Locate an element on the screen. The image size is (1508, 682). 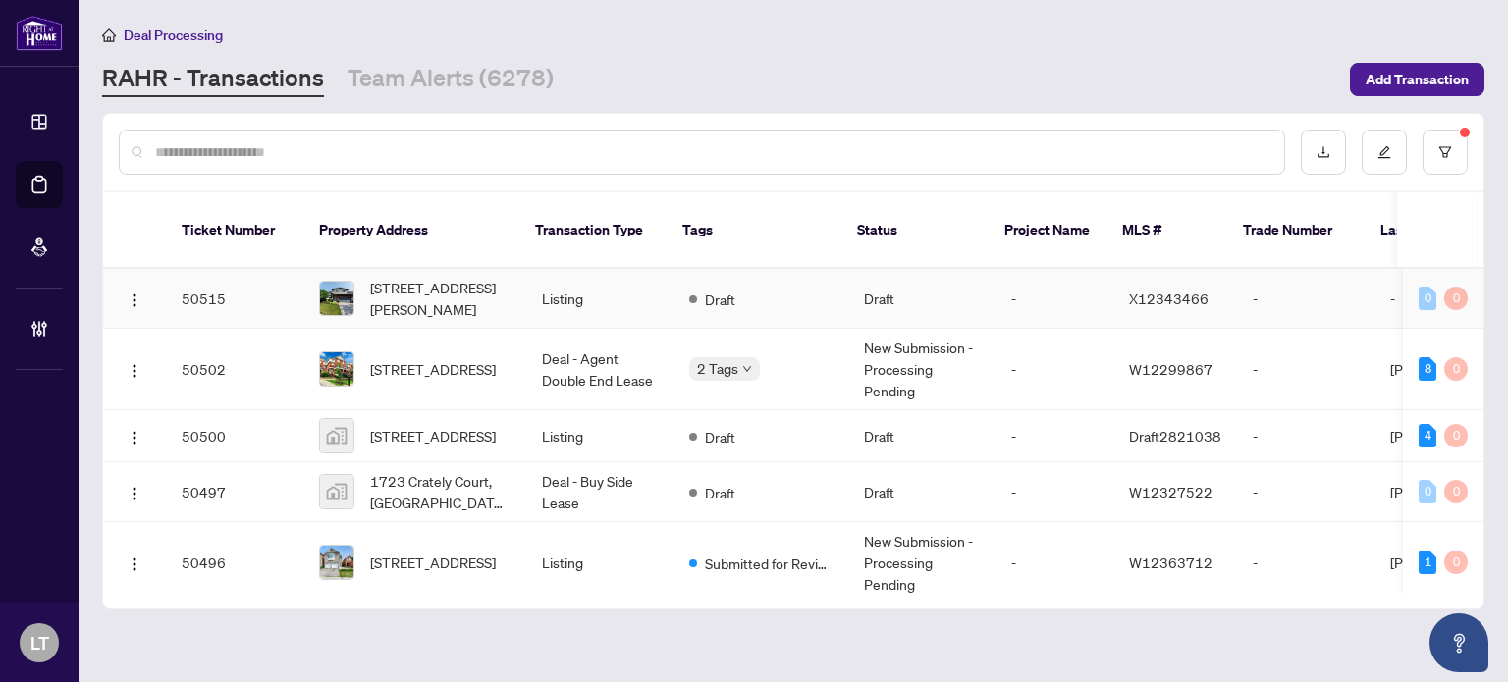
span: Submitted for Review is located at coordinates (769, 564).